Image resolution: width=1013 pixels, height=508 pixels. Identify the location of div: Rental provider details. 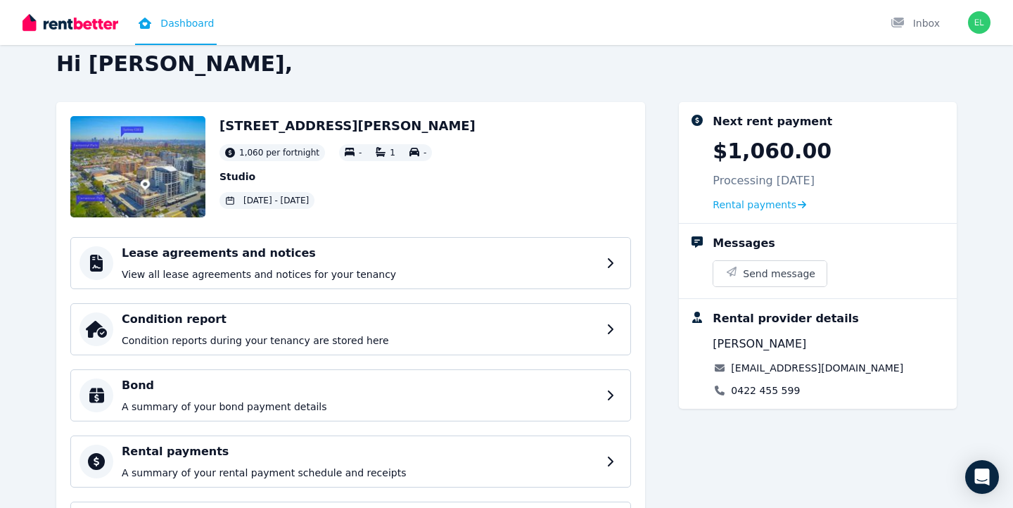
(785, 319).